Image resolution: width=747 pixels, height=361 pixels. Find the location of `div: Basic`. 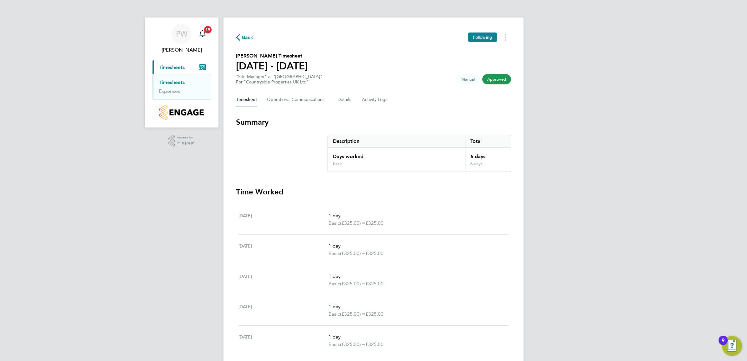

div: Basic is located at coordinates (338, 164).